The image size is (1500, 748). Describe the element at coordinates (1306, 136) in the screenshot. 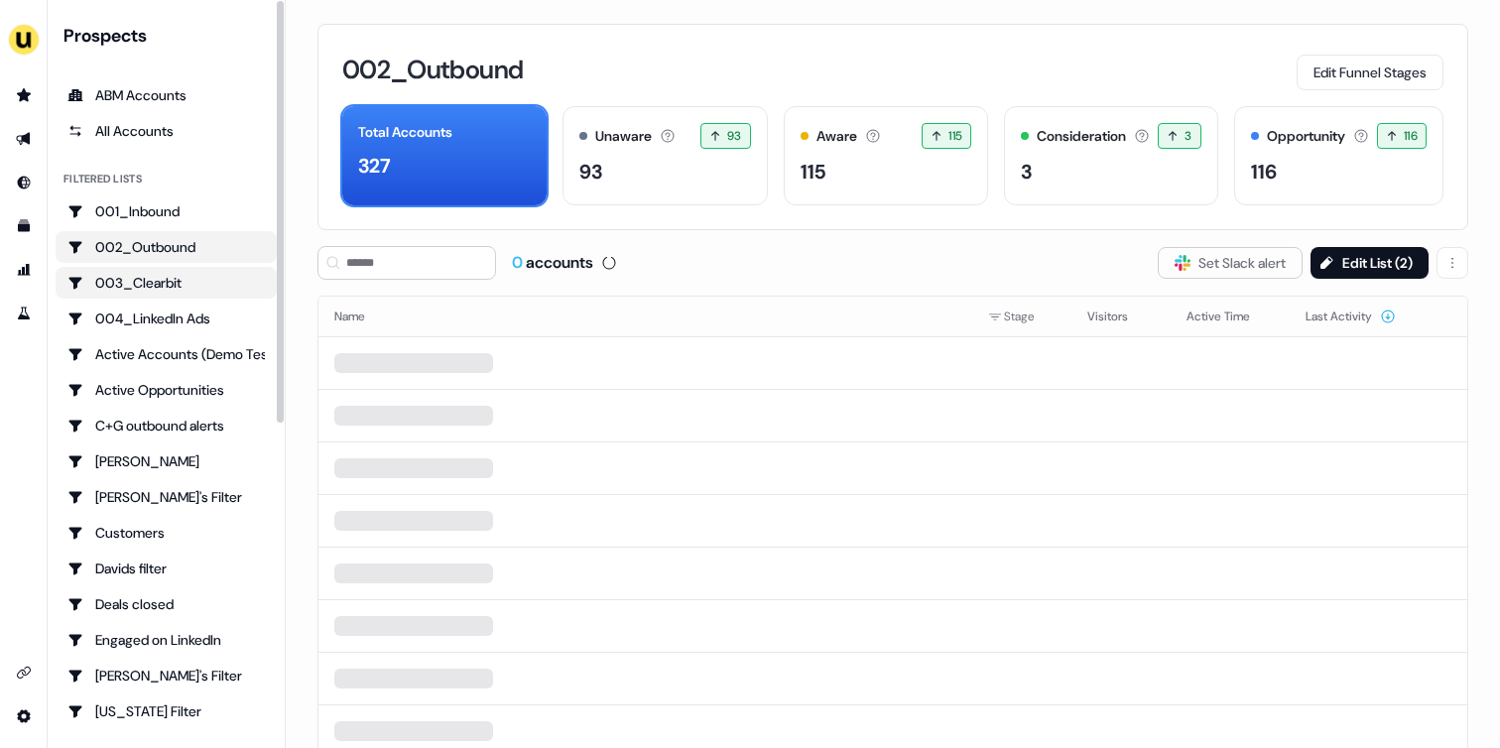

I see `div: Opportunity` at that location.